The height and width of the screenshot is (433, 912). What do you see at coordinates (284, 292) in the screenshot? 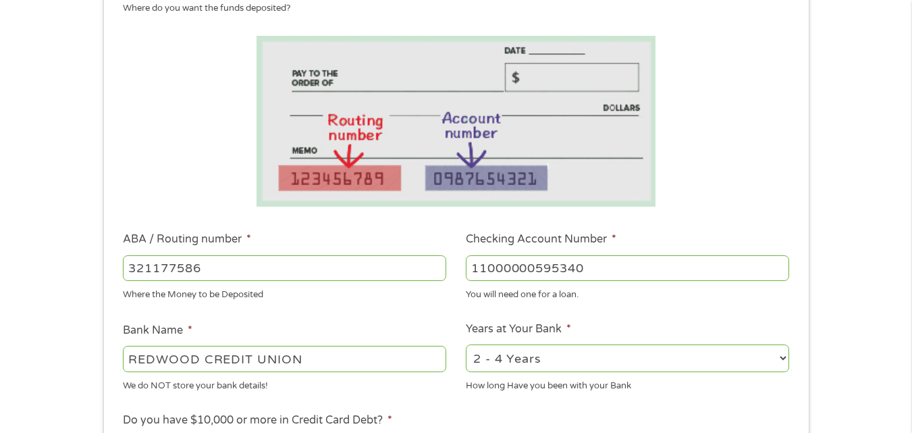
I see `div: Where the Money to be Deposited` at bounding box center [284, 292].